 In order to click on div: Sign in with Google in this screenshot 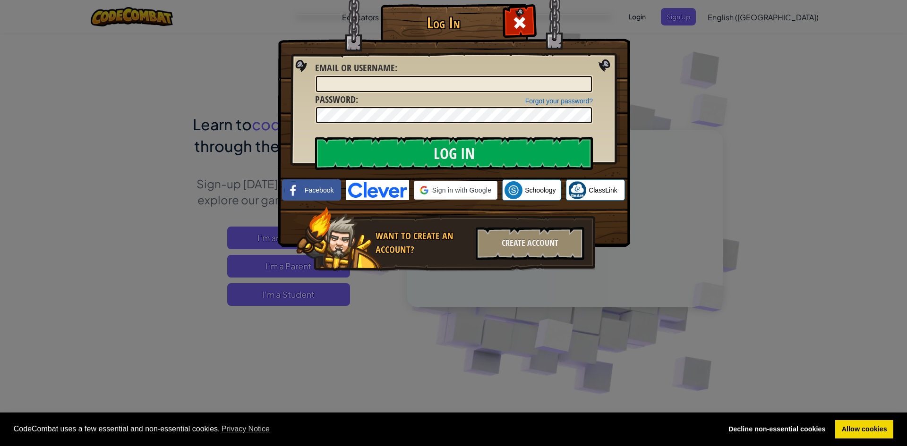, I will do `click(455, 190)`.